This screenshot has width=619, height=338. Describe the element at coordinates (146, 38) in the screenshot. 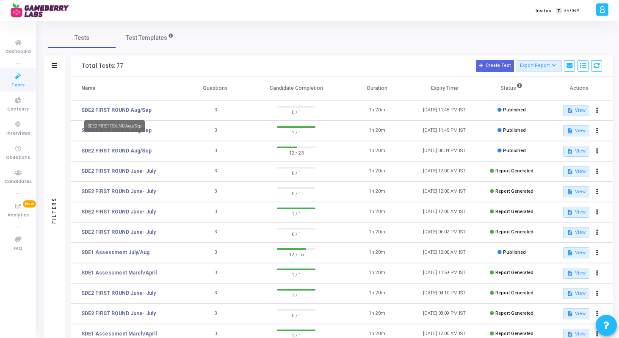

I see `span: Test Templates` at that location.